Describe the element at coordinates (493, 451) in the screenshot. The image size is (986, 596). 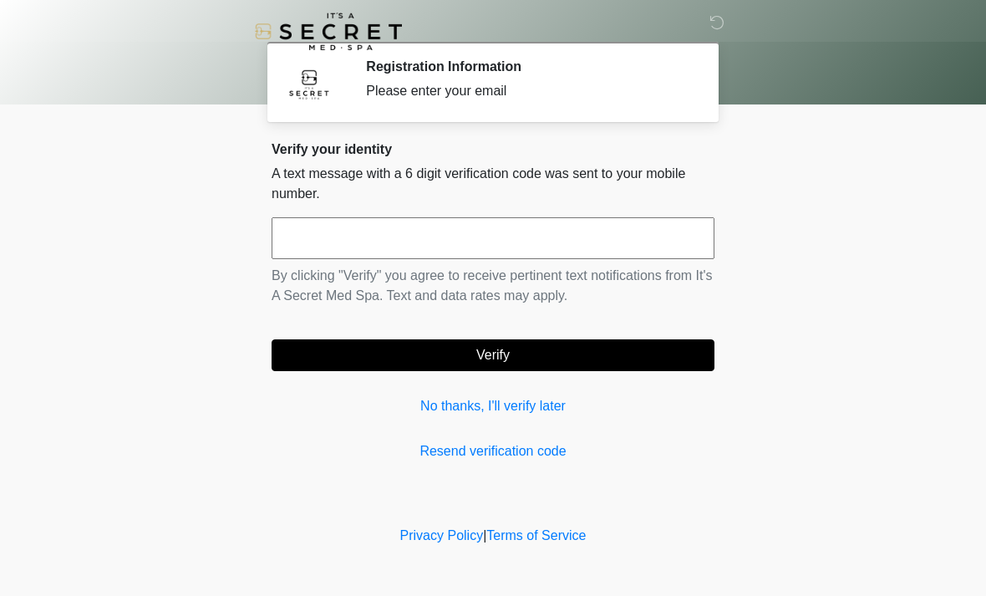
I see `a: Resend verification code` at that location.